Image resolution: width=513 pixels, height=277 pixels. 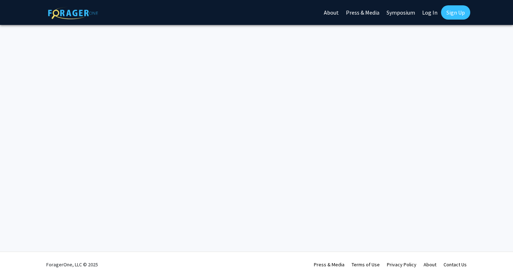 What do you see at coordinates (366, 265) in the screenshot?
I see `a: Terms of Use` at bounding box center [366, 265].